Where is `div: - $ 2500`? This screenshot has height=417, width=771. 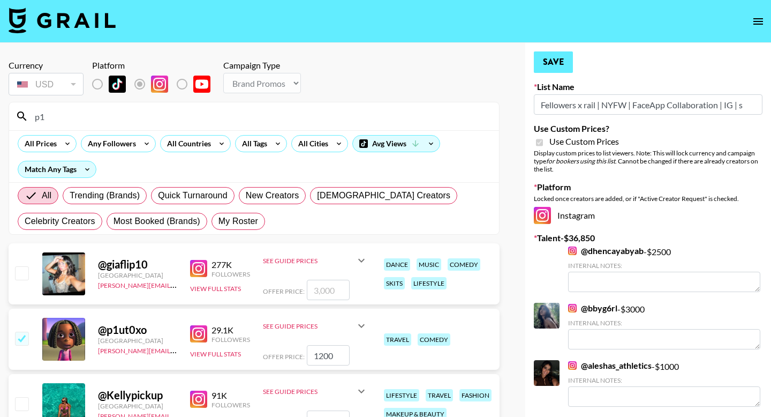
div: - $ 2500 is located at coordinates (664, 268).